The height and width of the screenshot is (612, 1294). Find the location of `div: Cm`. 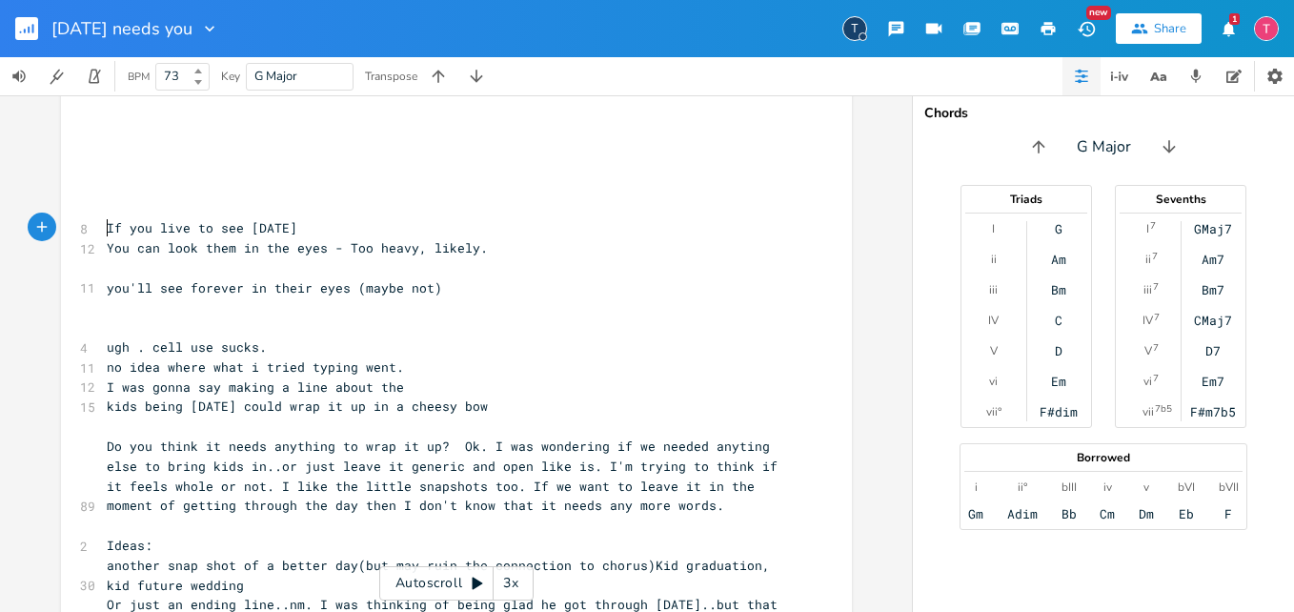

div: Cm is located at coordinates (1108, 514).